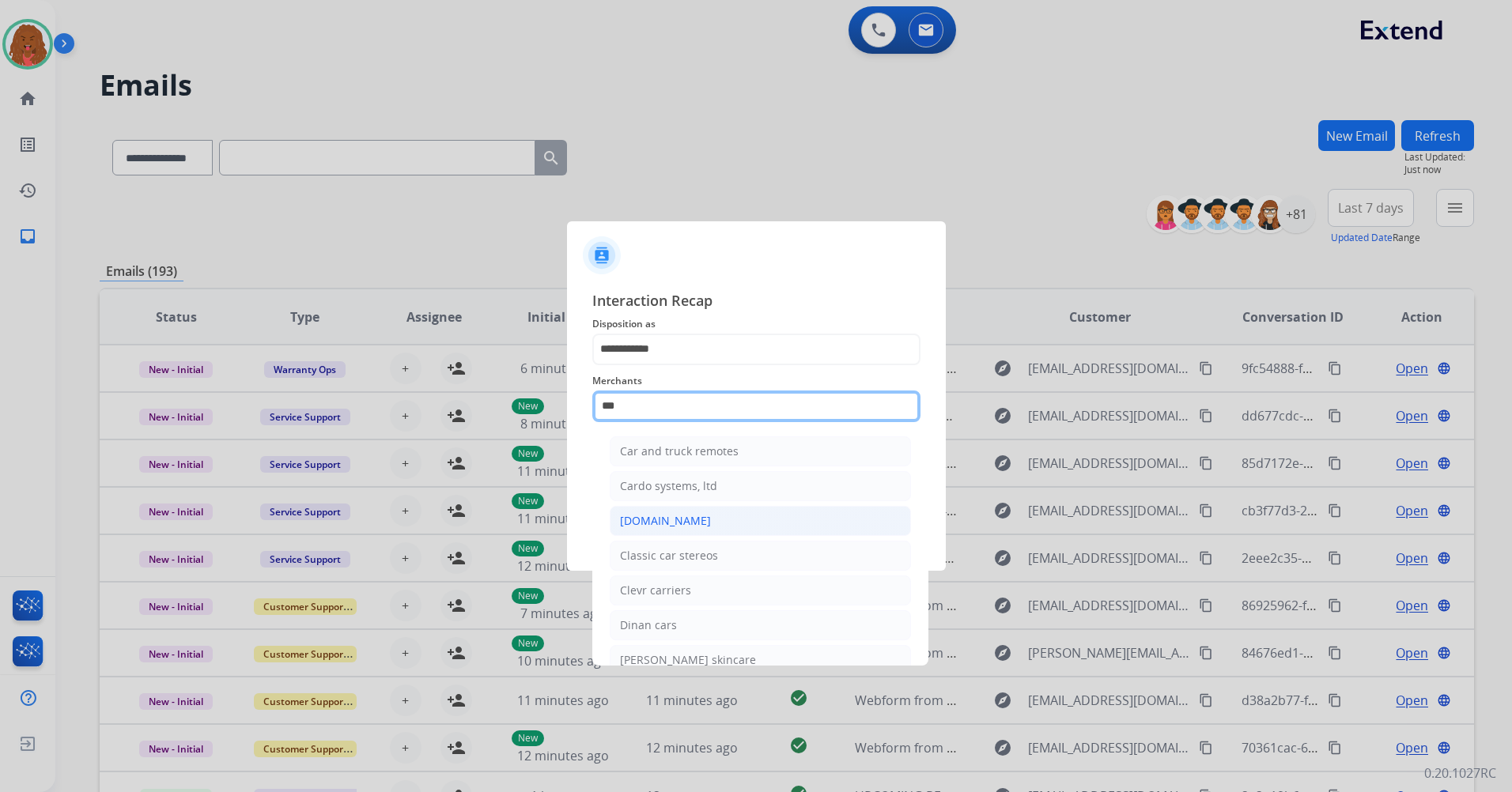  I want to click on span: Merchants, so click(756, 381).